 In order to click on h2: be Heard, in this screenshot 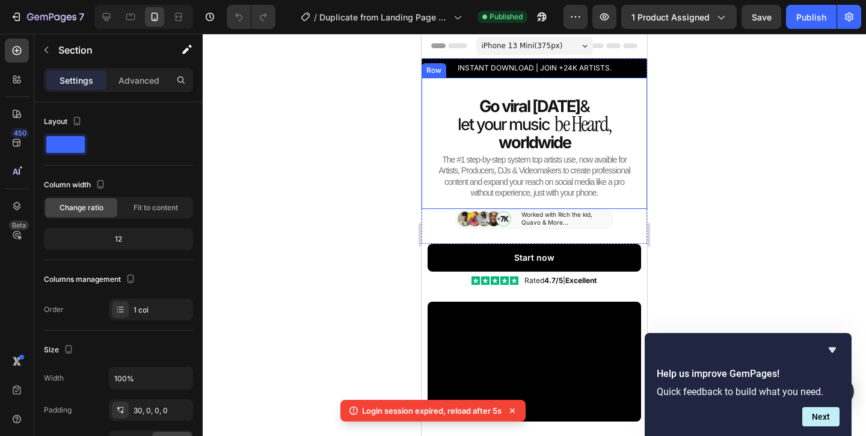, I will do `click(161, 91)`.